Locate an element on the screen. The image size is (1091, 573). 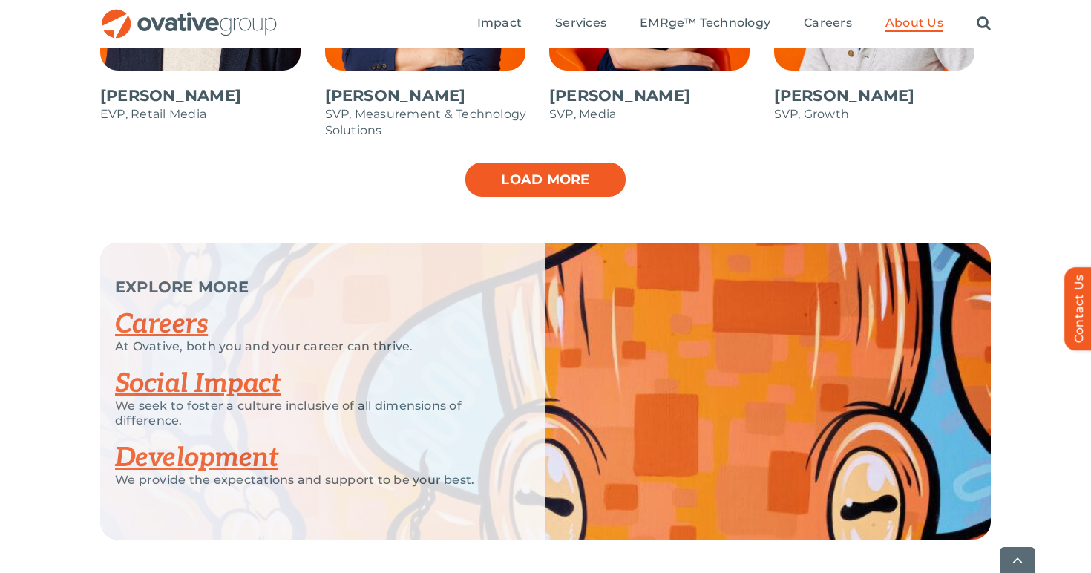
a: About Us is located at coordinates (914, 24).